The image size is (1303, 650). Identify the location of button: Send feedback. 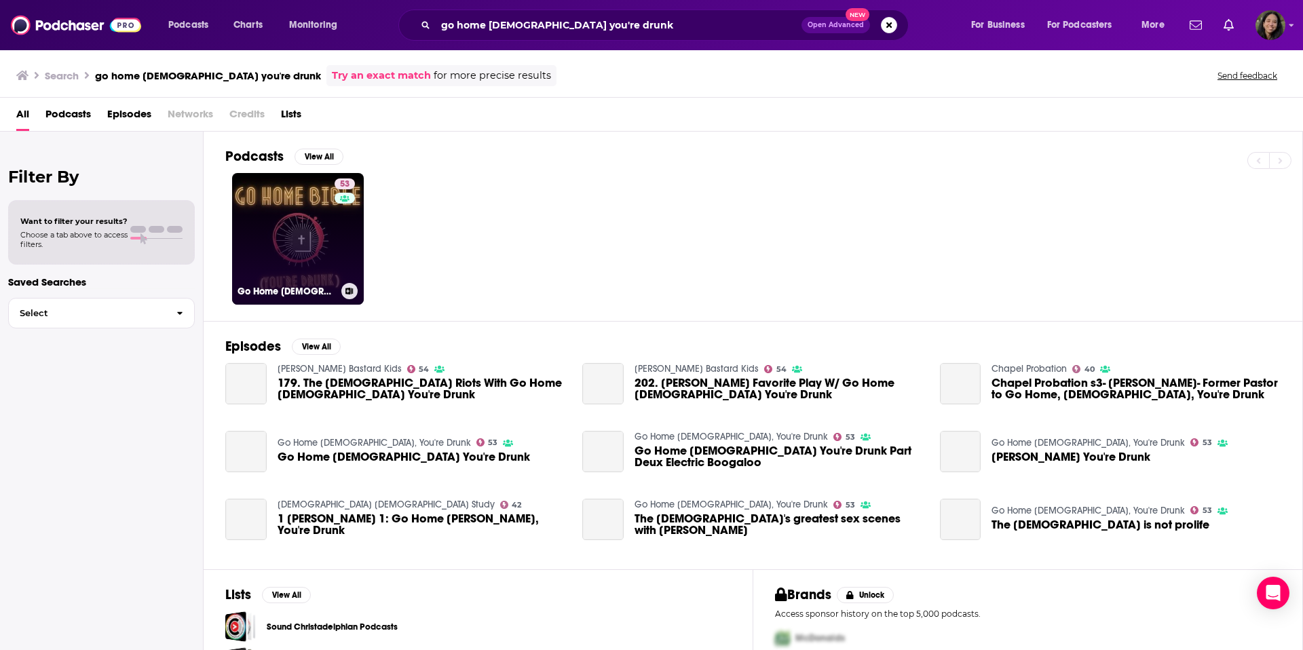
(1247, 75).